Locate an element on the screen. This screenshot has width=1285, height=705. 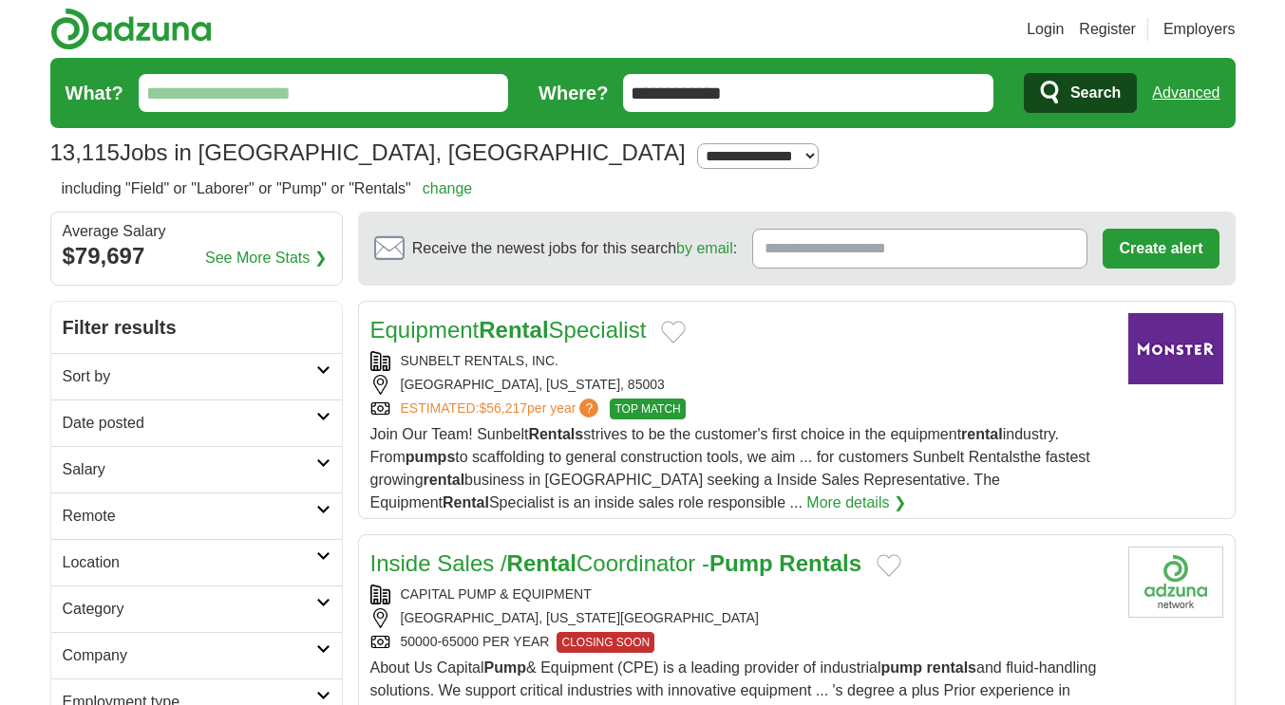
span: Search is located at coordinates (1095, 93).